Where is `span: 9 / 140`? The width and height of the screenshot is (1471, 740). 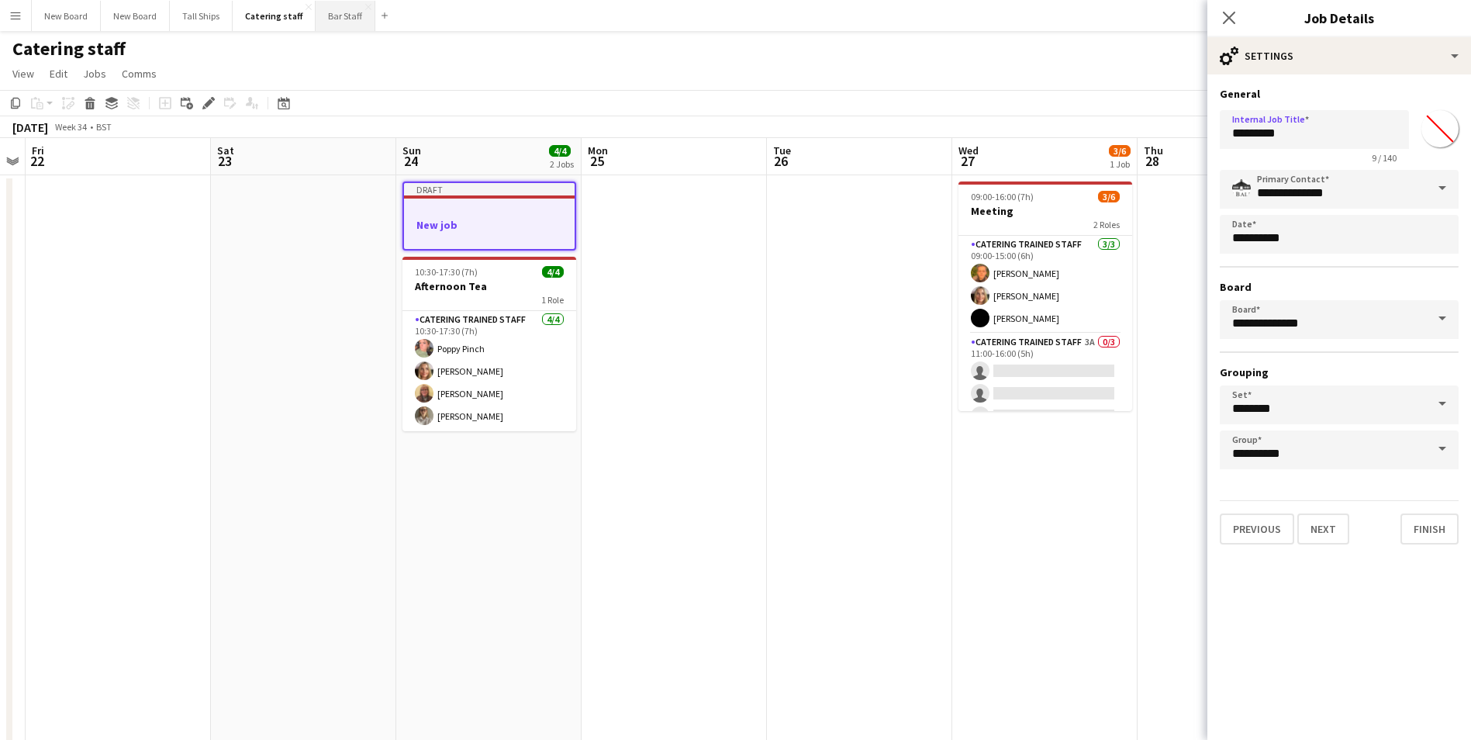
span: 9 / 140 is located at coordinates (1384, 157).